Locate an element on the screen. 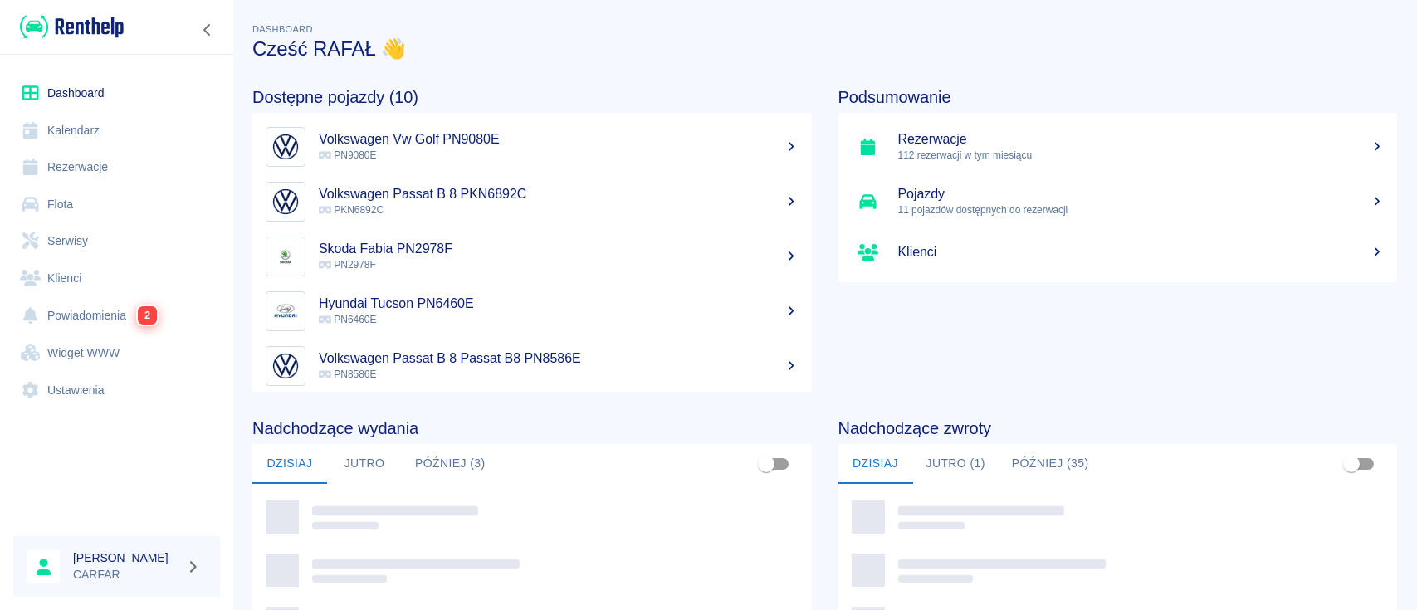 Image resolution: width=1417 pixels, height=610 pixels. a: Renthelp logo is located at coordinates (68, 27).